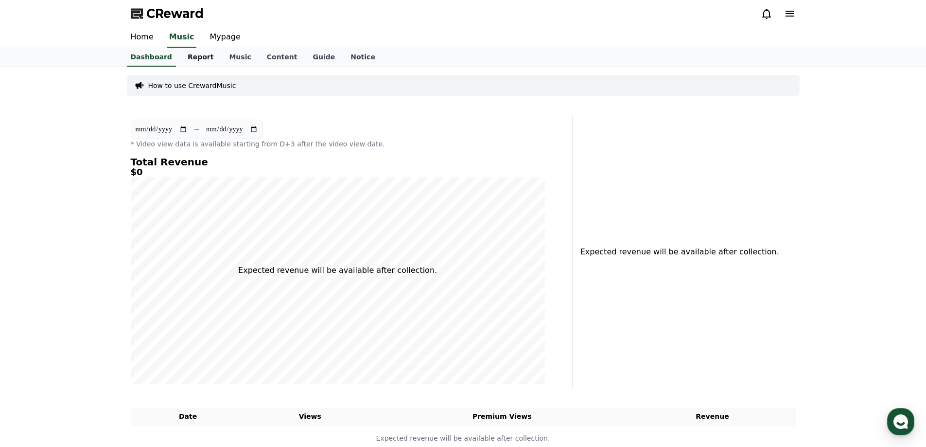 The width and height of the screenshot is (926, 447). Describe the element at coordinates (192, 86) in the screenshot. I see `a: How to use CrewardMusic` at that location.